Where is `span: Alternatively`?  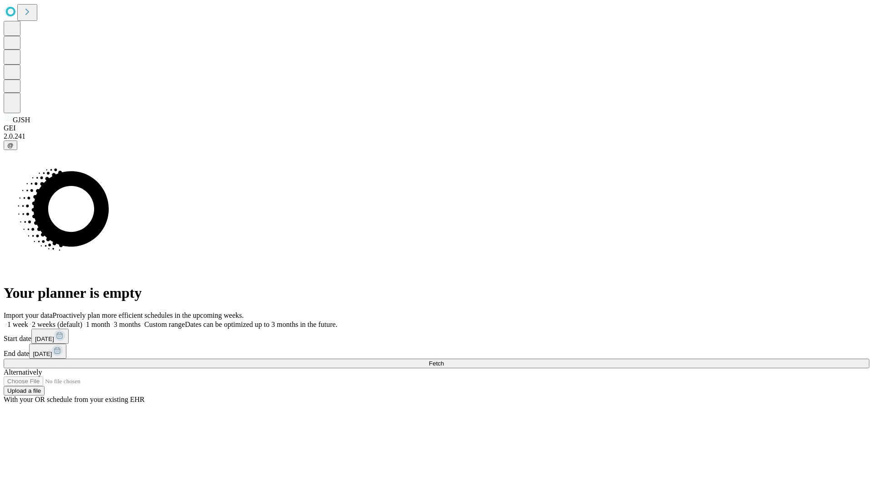 span: Alternatively is located at coordinates (23, 372).